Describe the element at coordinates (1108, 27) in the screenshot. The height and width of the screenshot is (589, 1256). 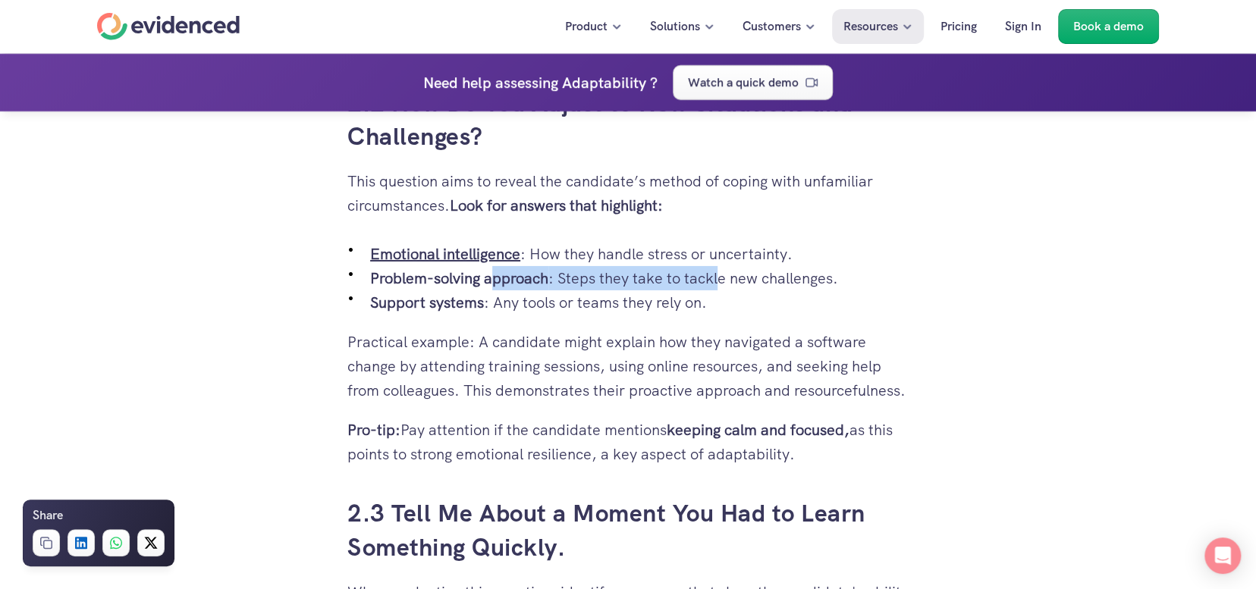
I see `a: Book a demo` at that location.